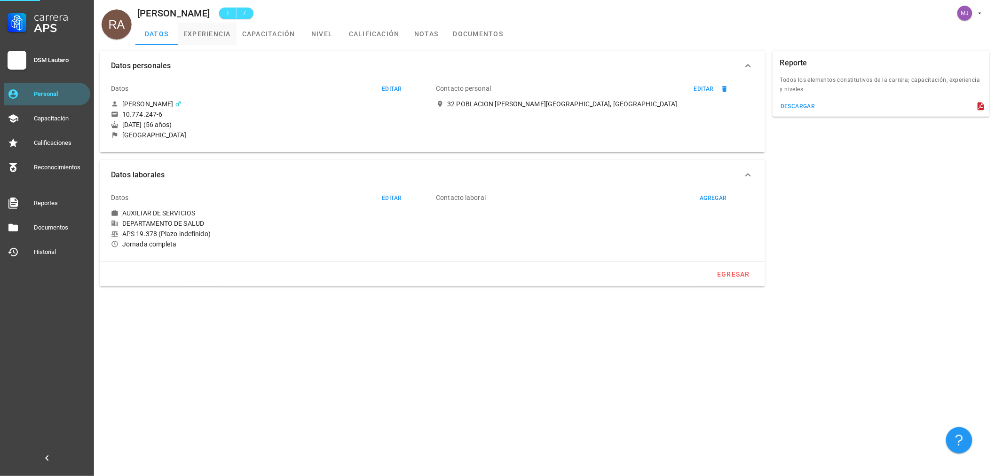 The height and width of the screenshot is (476, 995). What do you see at coordinates (797, 106) in the screenshot?
I see `button: descargar` at bounding box center [797, 106].